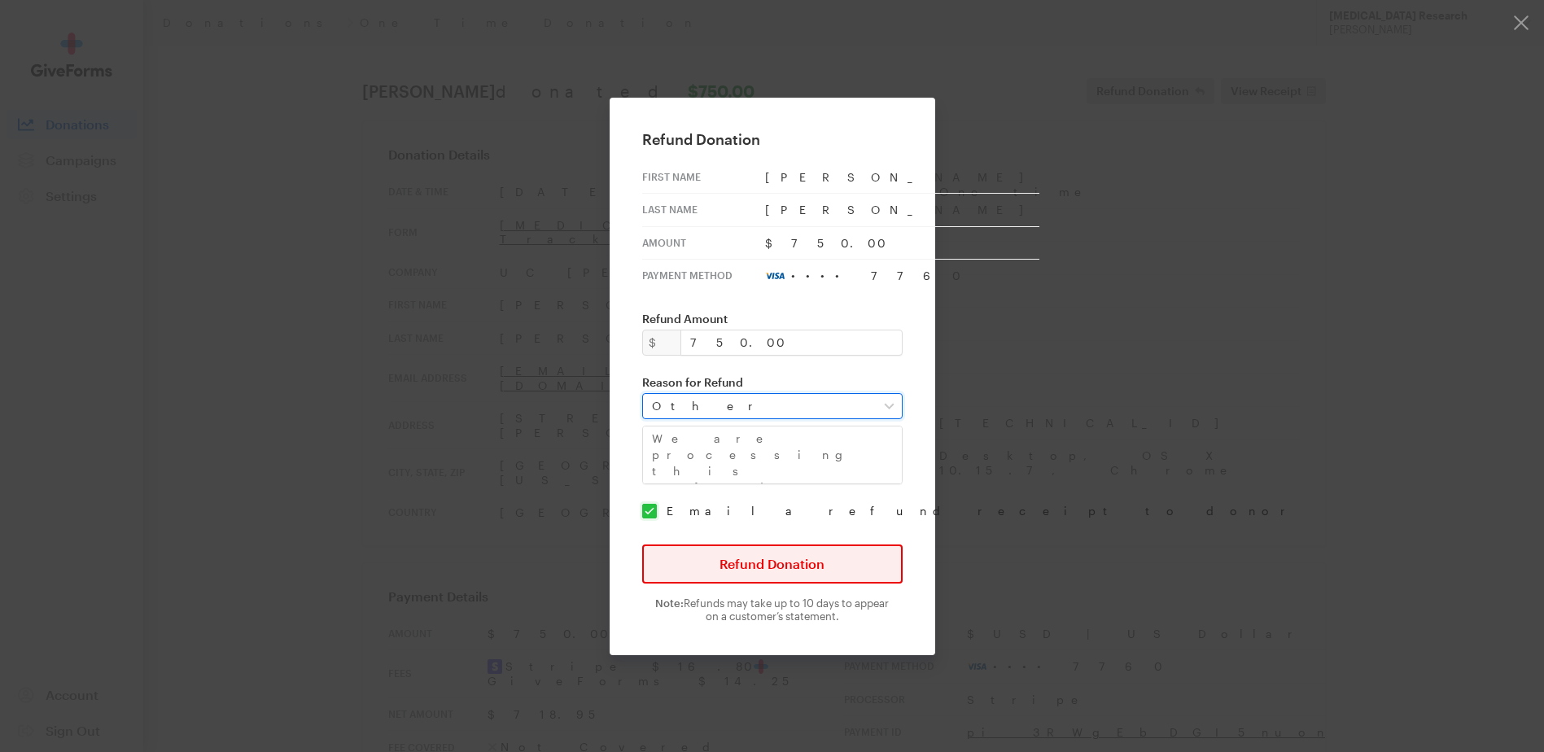  I want to click on th: Last Name, so click(703, 210).